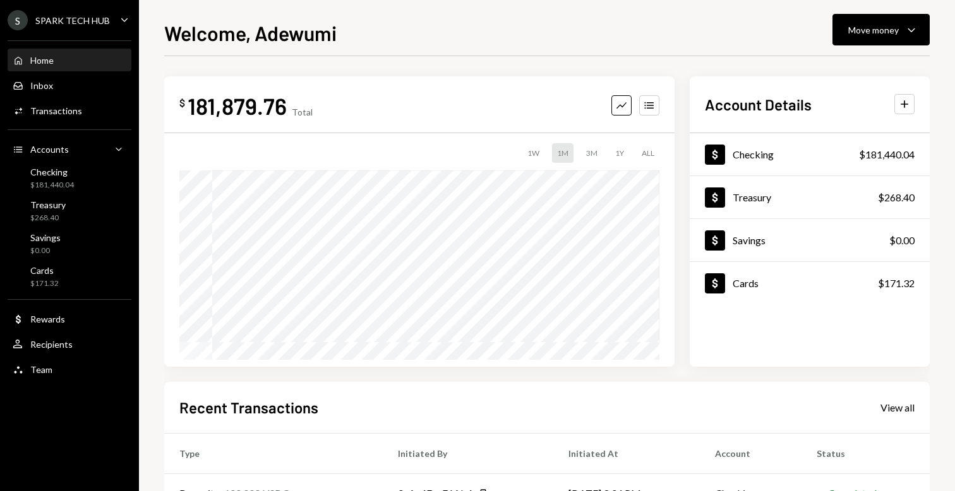 This screenshot has height=491, width=955. I want to click on a: Team, so click(69, 370).